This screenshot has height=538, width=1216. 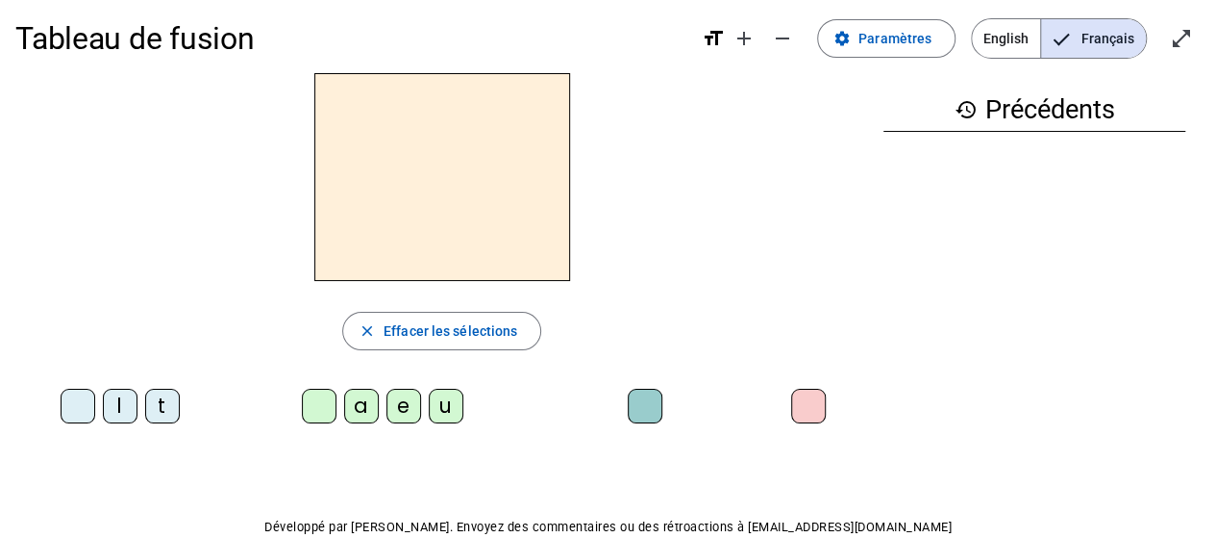 What do you see at coordinates (1006, 38) in the screenshot?
I see `span: English` at bounding box center [1006, 38].